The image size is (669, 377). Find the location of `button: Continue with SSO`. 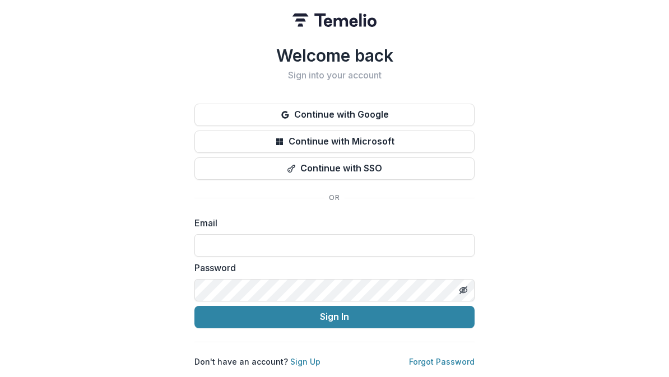

button: Continue with SSO is located at coordinates (334, 169).